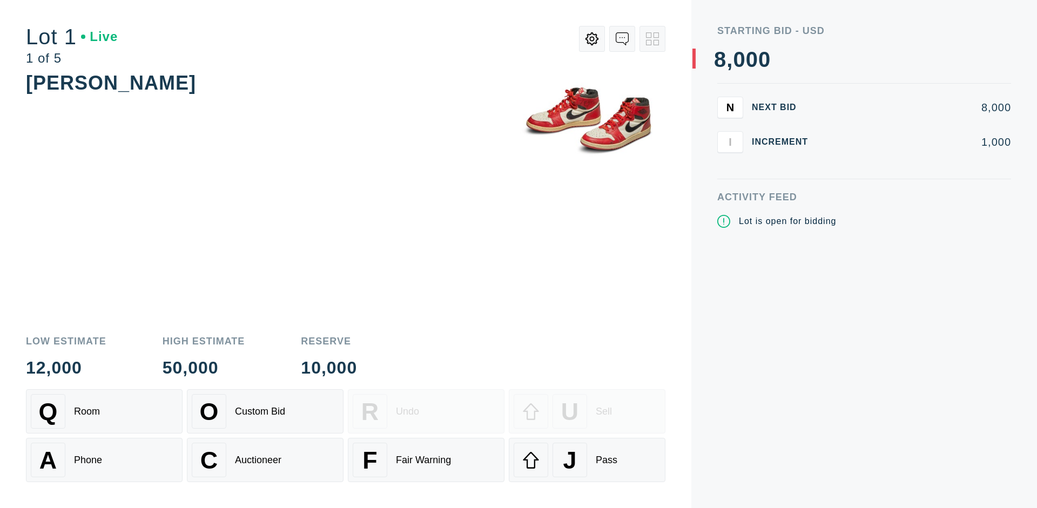 Image resolution: width=1037 pixels, height=508 pixels. Describe the element at coordinates (604, 412) in the screenshot. I see `div: Sell` at that location.